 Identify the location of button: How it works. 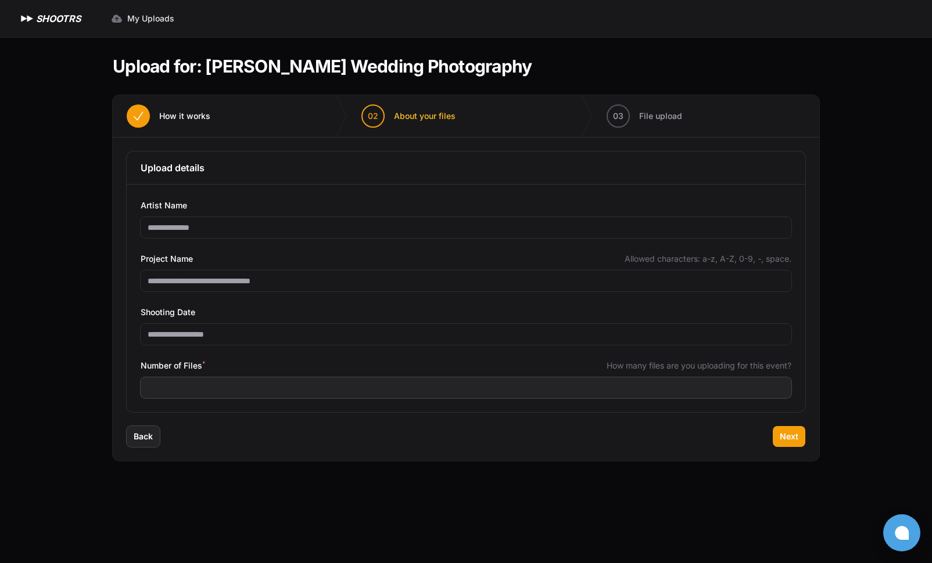
(168, 116).